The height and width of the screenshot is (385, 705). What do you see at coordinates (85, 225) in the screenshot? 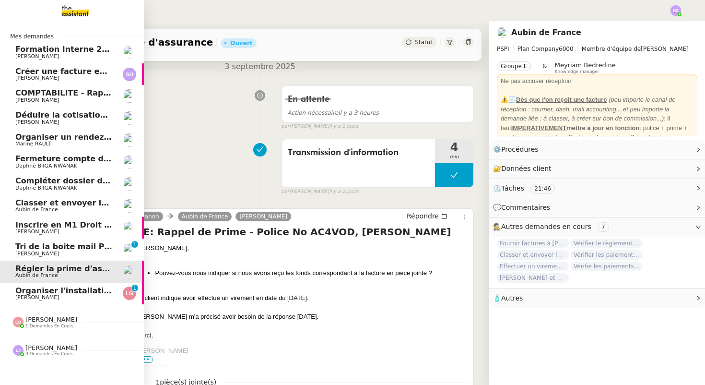
I see `span: Inscrire en M1 Droit des affaires` at bounding box center [85, 225].